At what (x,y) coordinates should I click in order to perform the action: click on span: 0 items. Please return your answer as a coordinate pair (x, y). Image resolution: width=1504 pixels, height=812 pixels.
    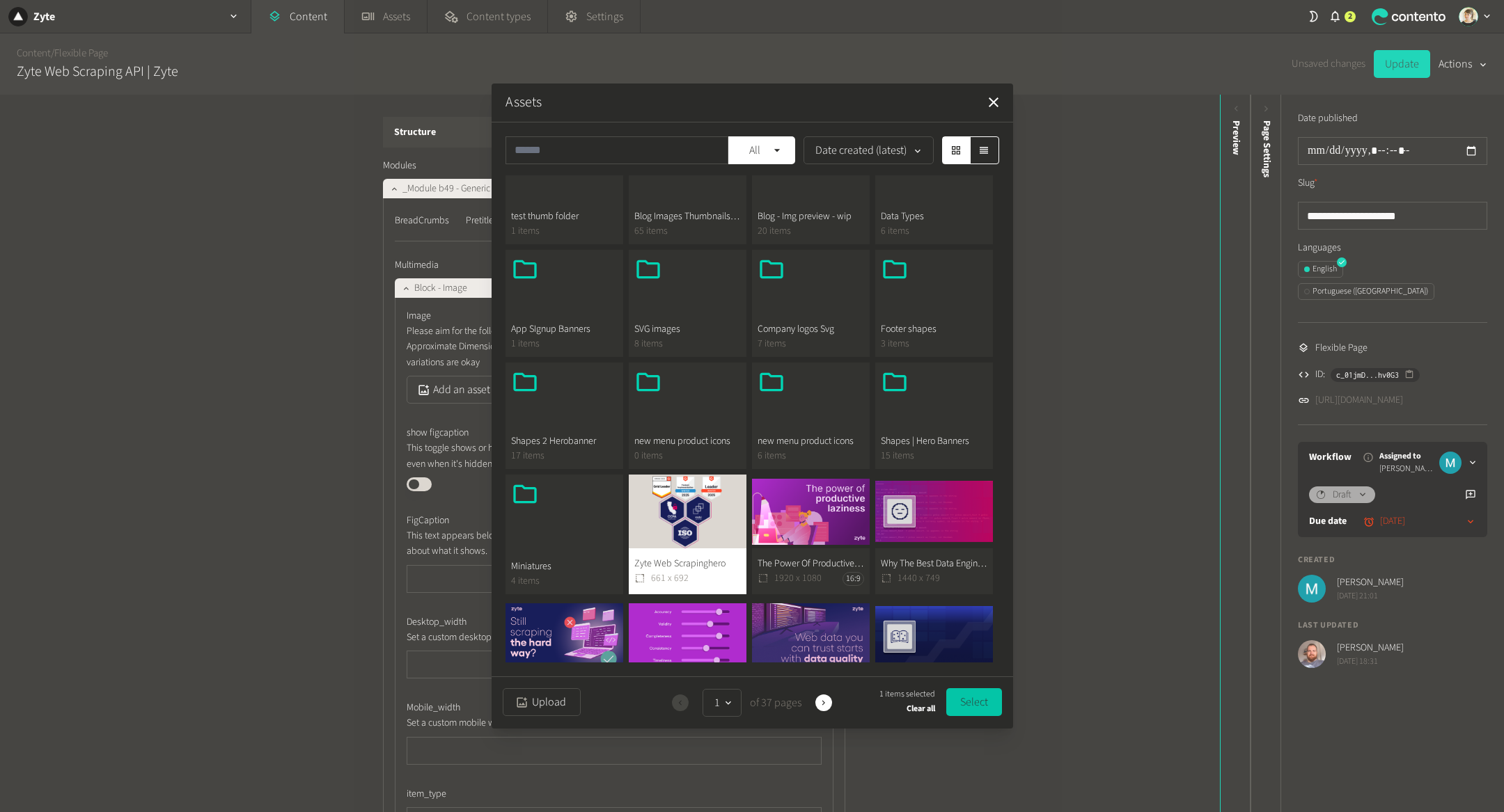
    Looking at the image, I should click on (688, 456).